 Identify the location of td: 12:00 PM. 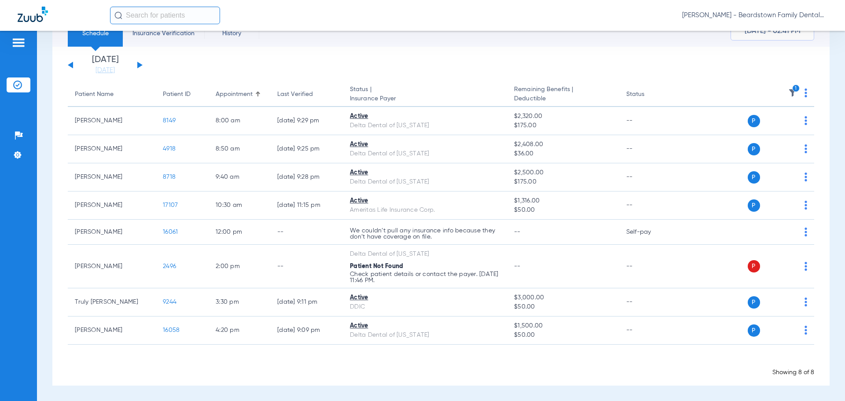
(239, 232).